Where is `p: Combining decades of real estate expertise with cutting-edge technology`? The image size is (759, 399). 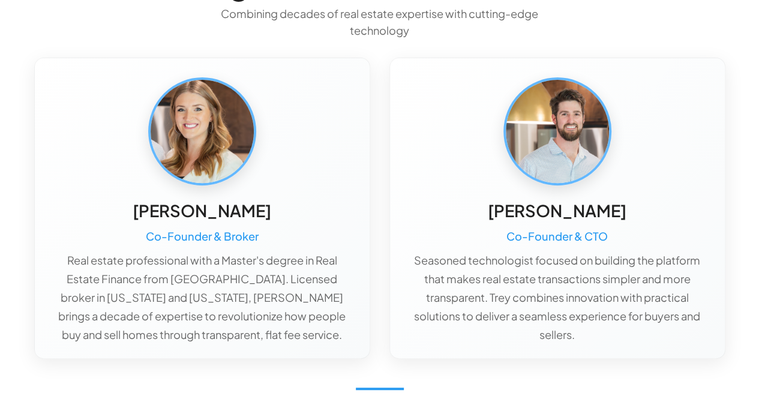 p: Combining decades of real estate expertise with cutting-edge technology is located at coordinates (380, 22).